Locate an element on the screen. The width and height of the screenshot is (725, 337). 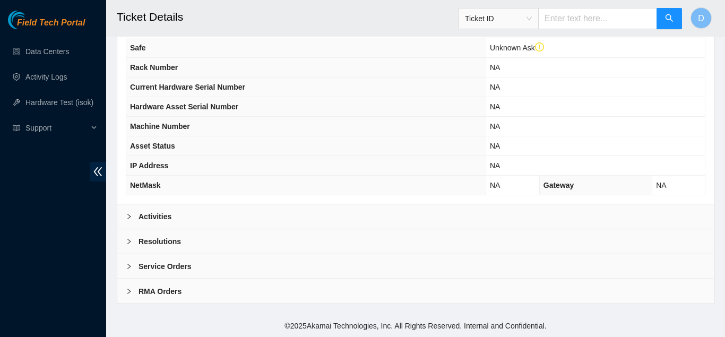
footer: © 2025 Akamai Technologies, Inc. All Rights Reserved. Internal and Confidential. is located at coordinates (415, 326).